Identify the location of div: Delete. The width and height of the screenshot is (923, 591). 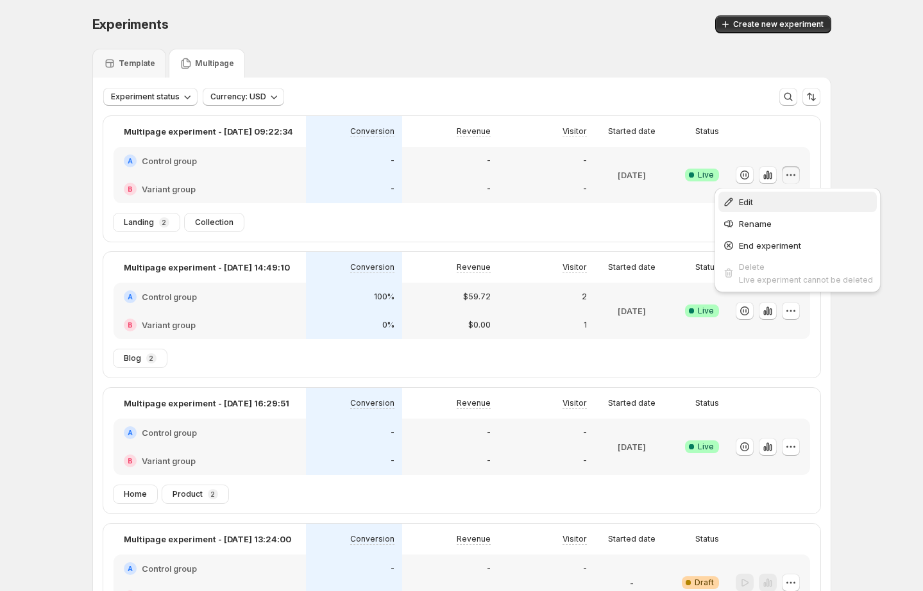
(806, 267).